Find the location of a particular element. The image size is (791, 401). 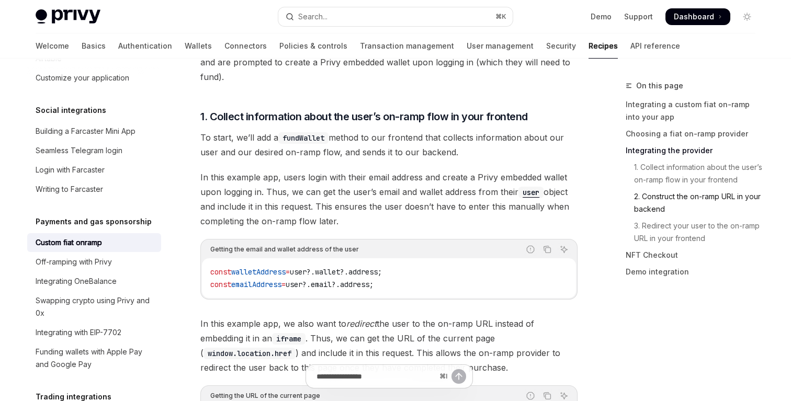

code: user is located at coordinates (531, 193).